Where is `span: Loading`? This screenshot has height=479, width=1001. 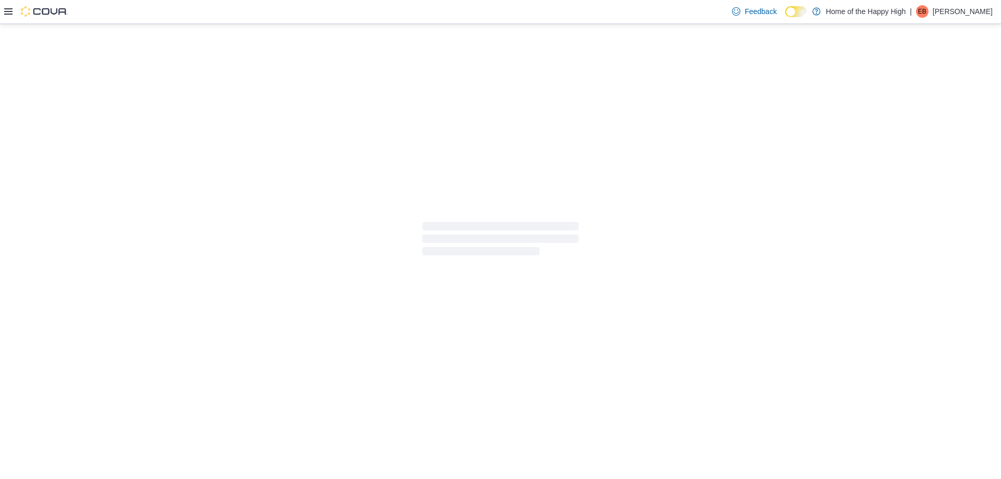
span: Loading is located at coordinates (500, 241).